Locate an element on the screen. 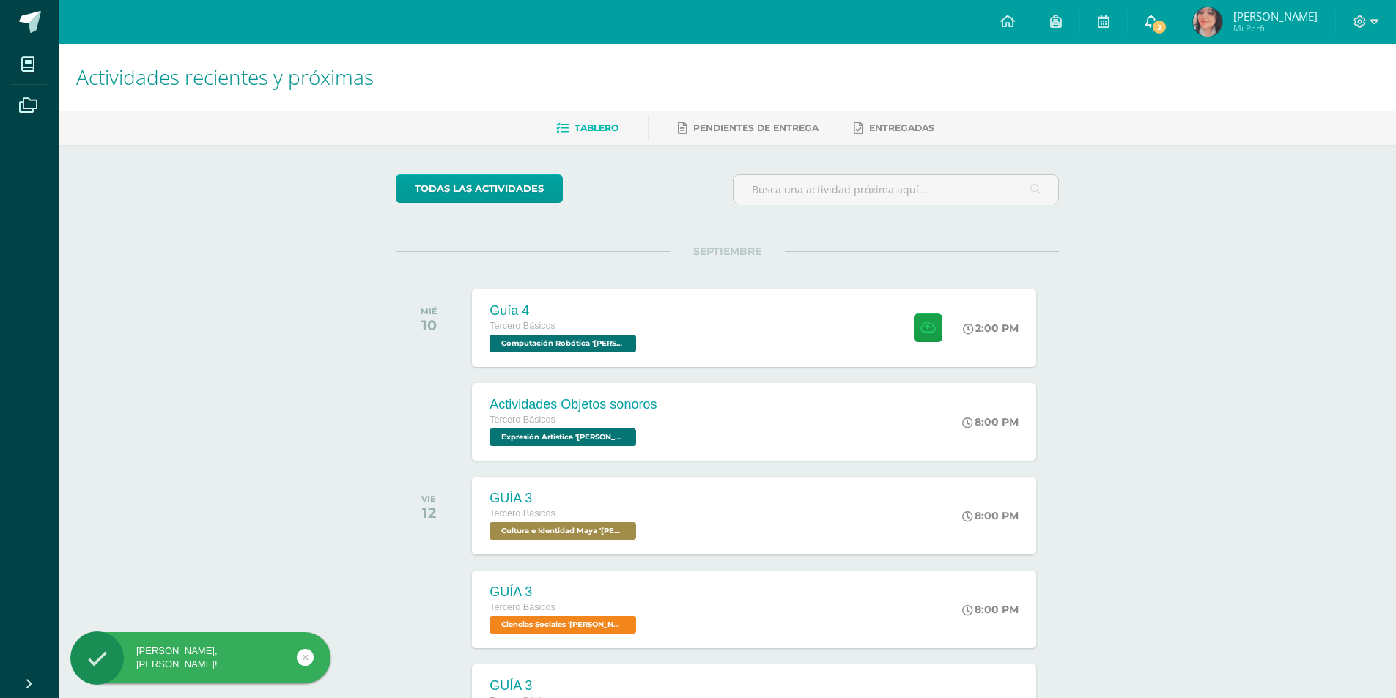 The width and height of the screenshot is (1396, 698). a: todas las Actividades is located at coordinates (479, 188).